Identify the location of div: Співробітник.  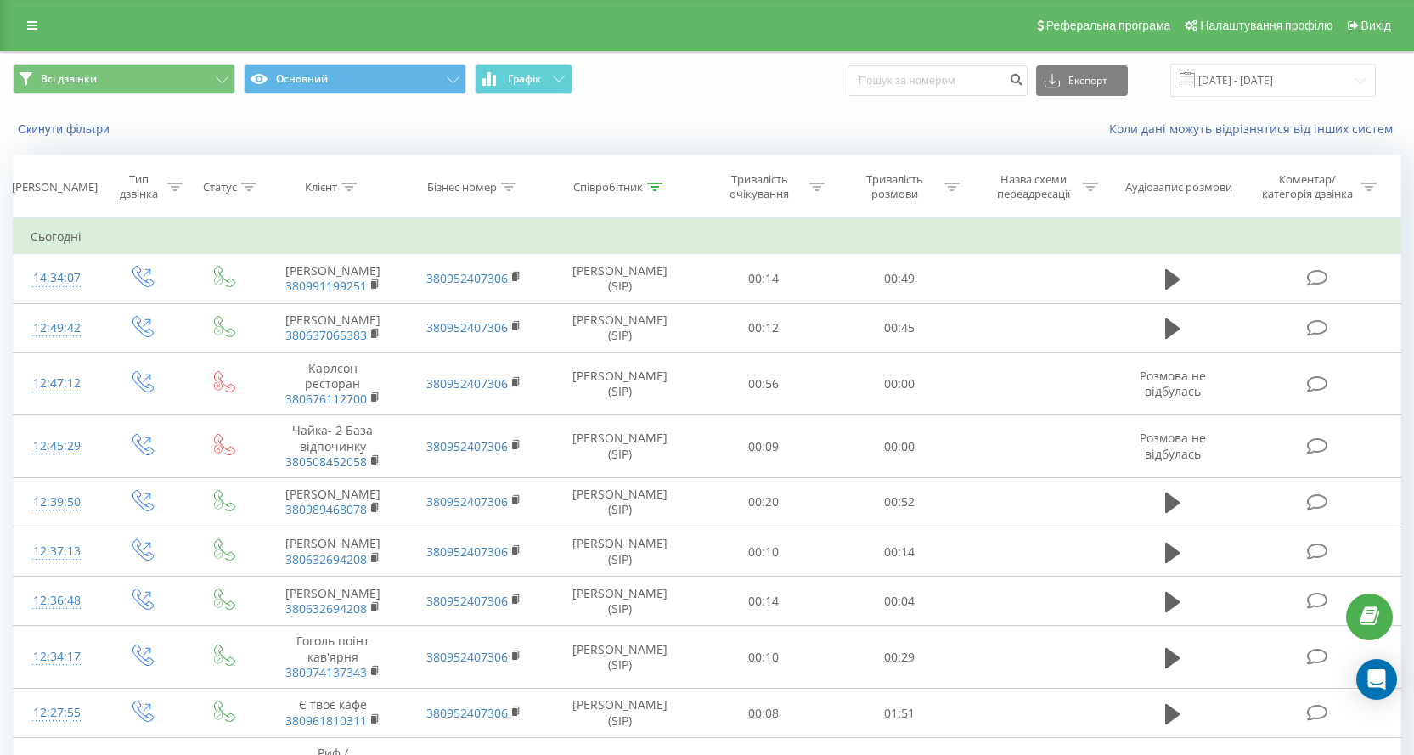
(608, 187).